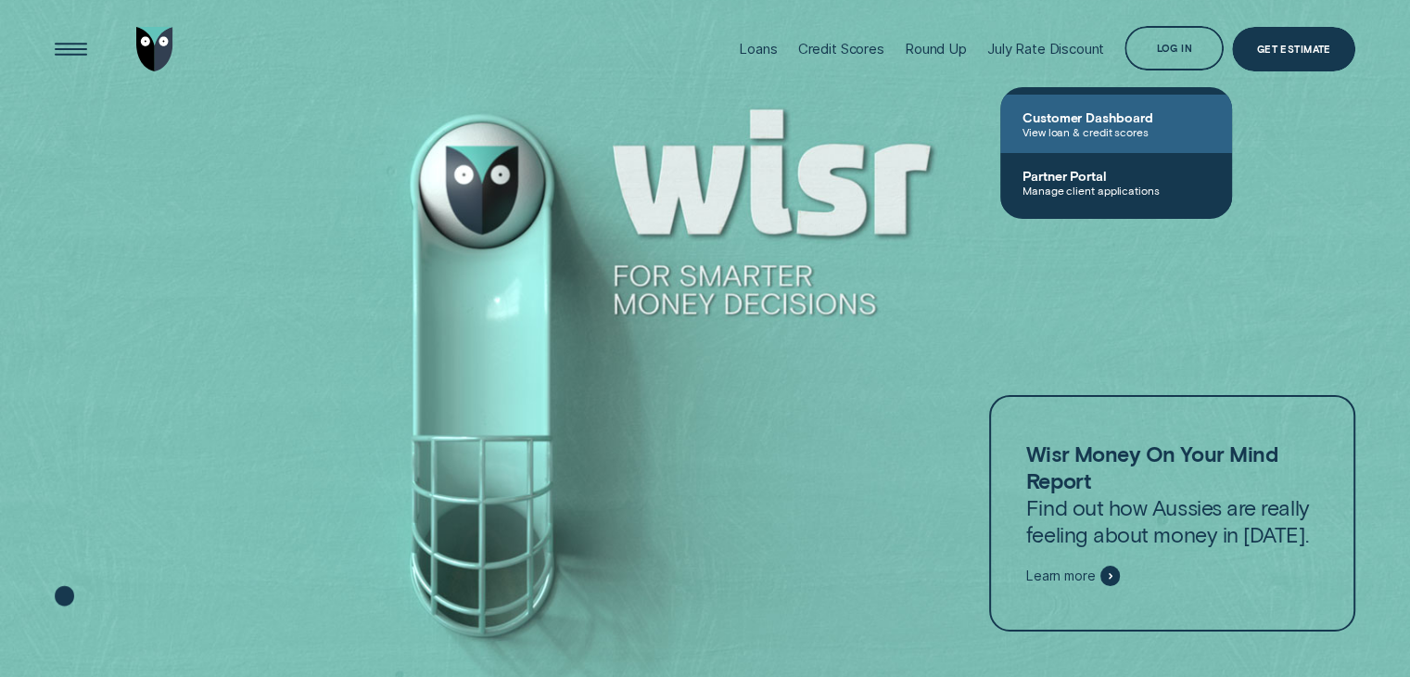 The height and width of the screenshot is (677, 1410). Describe the element at coordinates (1116, 190) in the screenshot. I see `span: Manage client applications` at that location.